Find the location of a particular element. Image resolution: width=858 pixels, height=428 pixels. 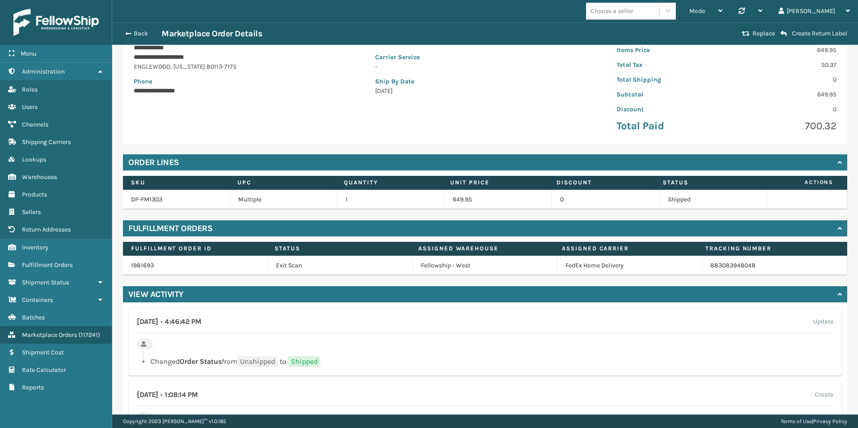

span: Reports is located at coordinates (33, 387).